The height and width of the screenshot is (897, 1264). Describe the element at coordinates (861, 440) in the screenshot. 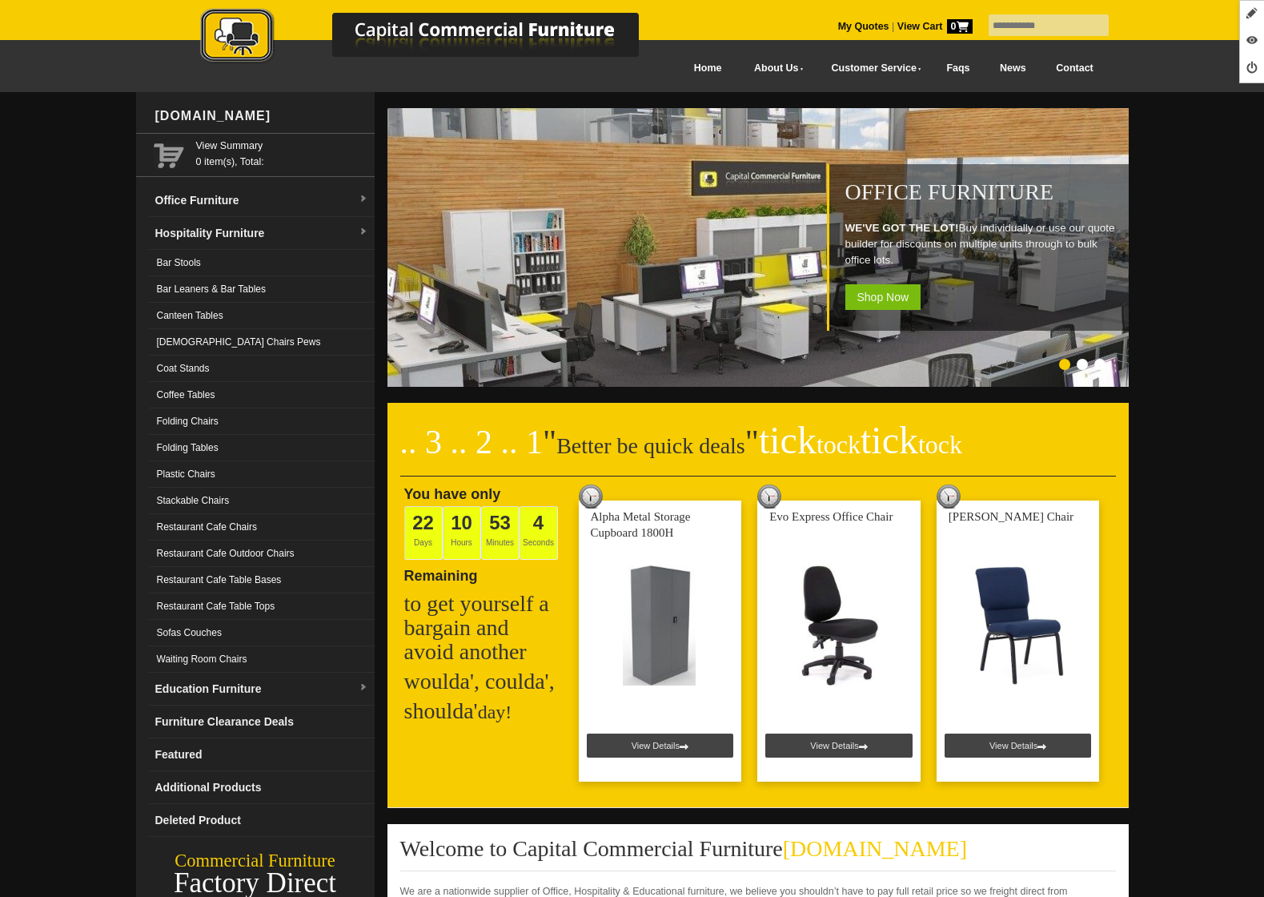

I see `span: tick tick` at that location.